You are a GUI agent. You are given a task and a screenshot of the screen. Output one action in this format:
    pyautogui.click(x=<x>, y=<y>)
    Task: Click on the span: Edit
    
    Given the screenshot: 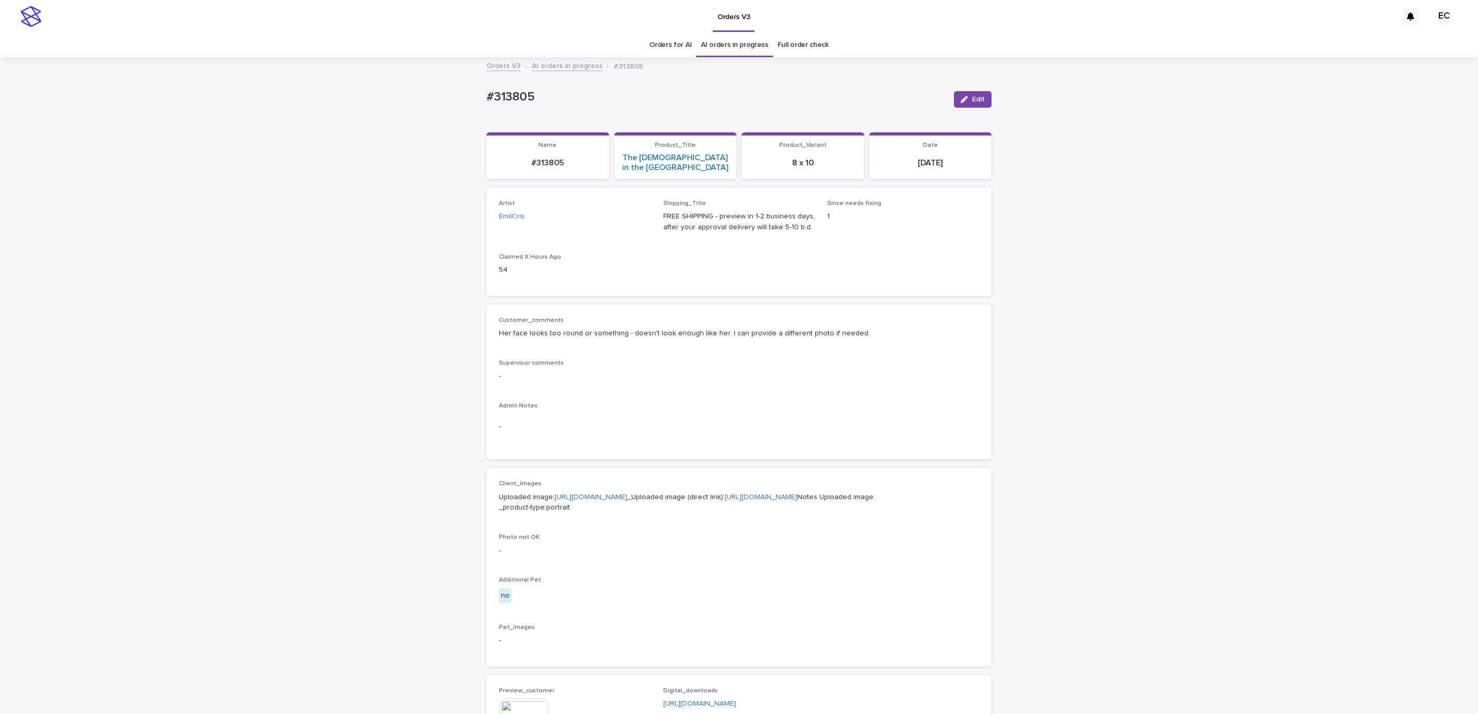 What is the action you would take?
    pyautogui.click(x=978, y=99)
    